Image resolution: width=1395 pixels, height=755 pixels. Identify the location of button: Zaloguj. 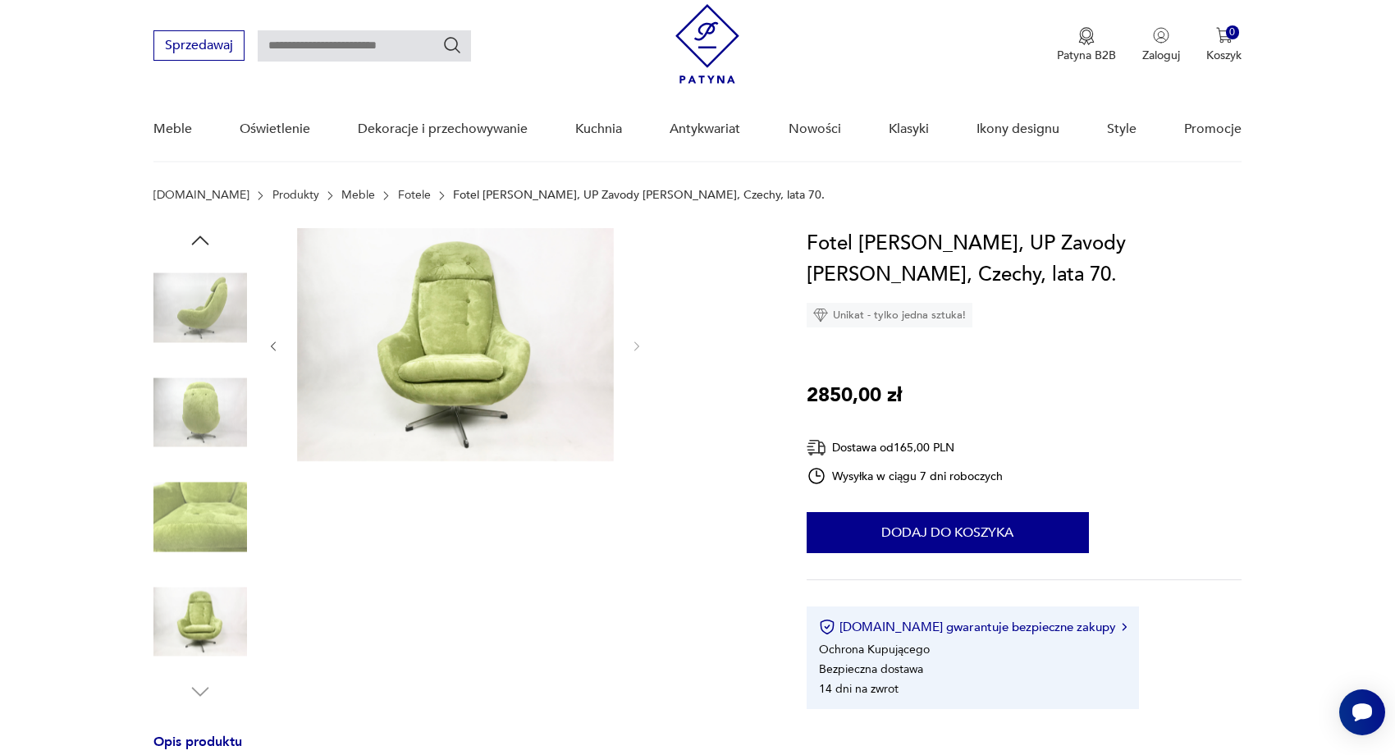
(1161, 45).